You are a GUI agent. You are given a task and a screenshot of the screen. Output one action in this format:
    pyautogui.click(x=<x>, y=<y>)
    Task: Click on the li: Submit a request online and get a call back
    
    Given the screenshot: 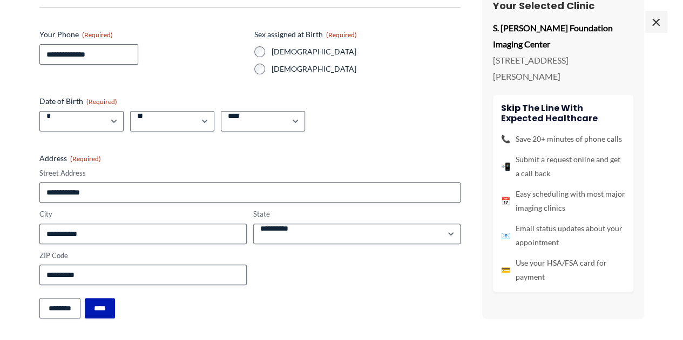 What is the action you would take?
    pyautogui.click(x=563, y=166)
    